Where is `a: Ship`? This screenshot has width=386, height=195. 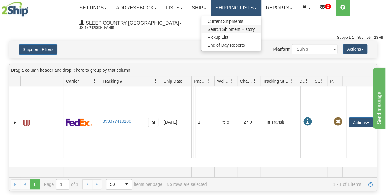
a: Ship is located at coordinates (199, 8).